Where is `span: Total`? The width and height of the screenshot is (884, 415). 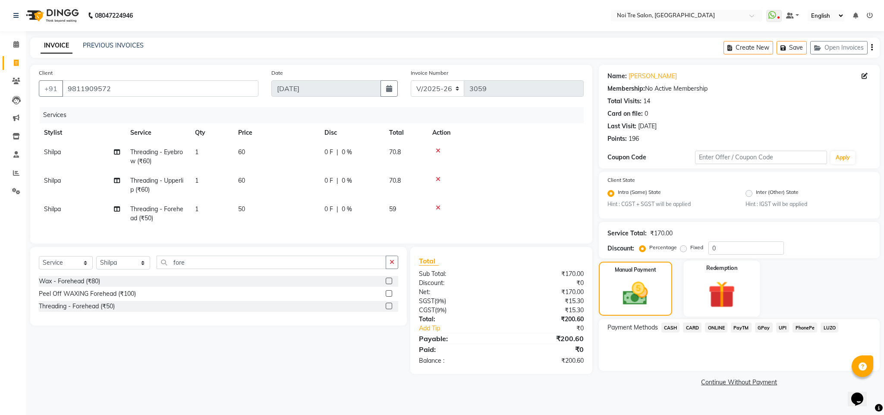
span: Total is located at coordinates (429, 261).